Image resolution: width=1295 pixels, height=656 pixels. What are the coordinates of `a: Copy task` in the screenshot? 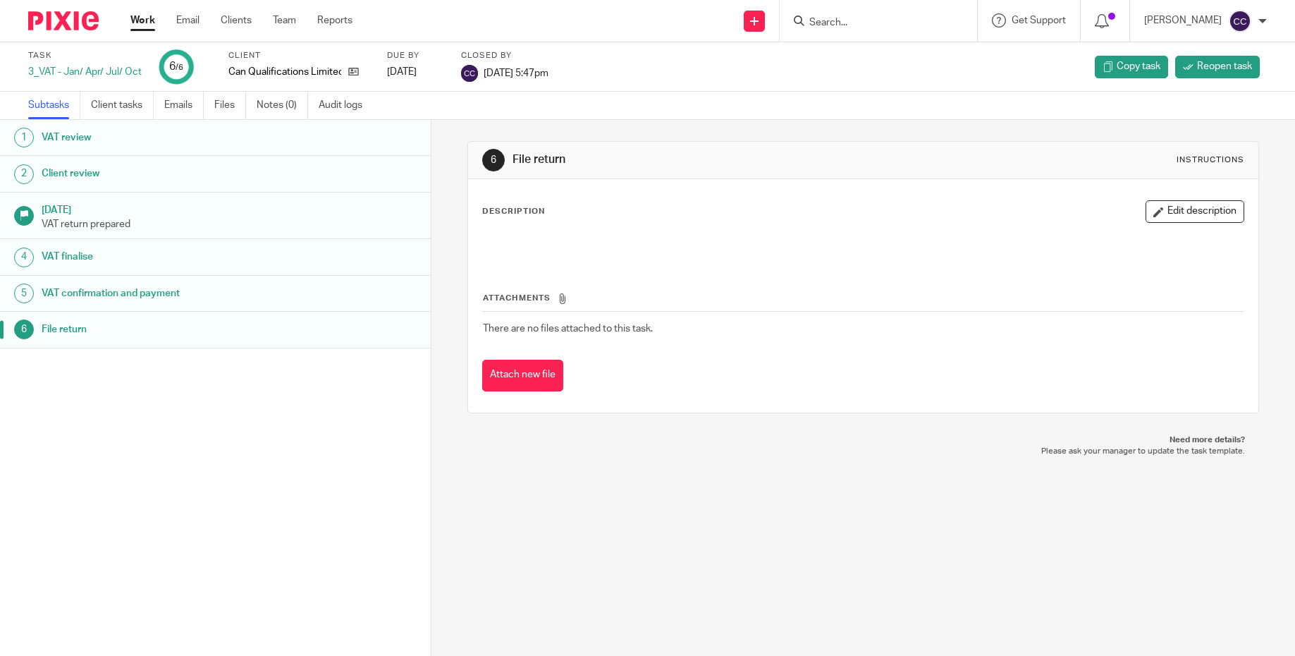 It's located at (1132, 67).